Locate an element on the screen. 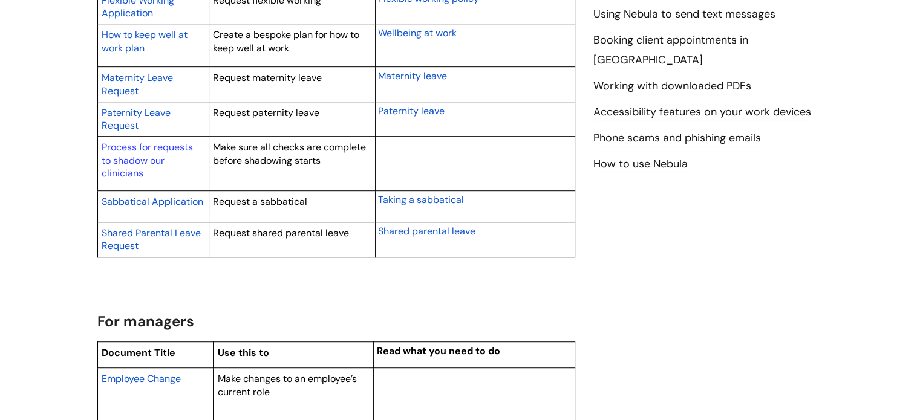 The height and width of the screenshot is (420, 920). span: Maternity Leave Request is located at coordinates (137, 84).